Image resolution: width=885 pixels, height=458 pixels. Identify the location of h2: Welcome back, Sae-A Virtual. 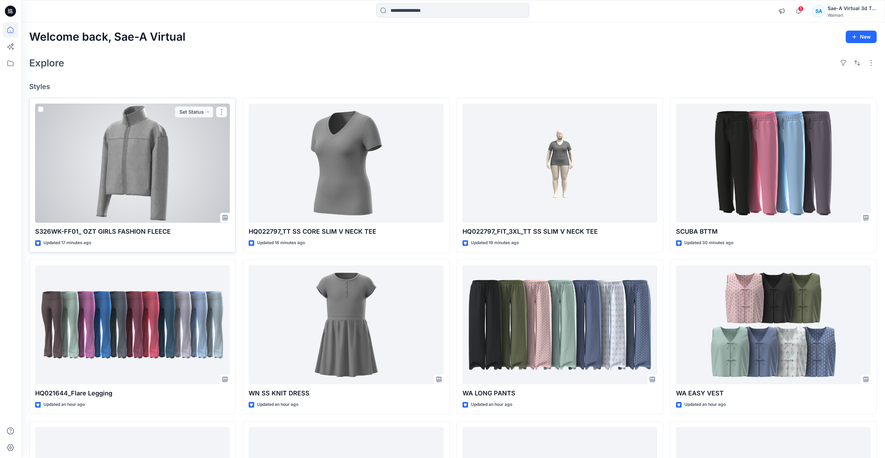
(107, 37).